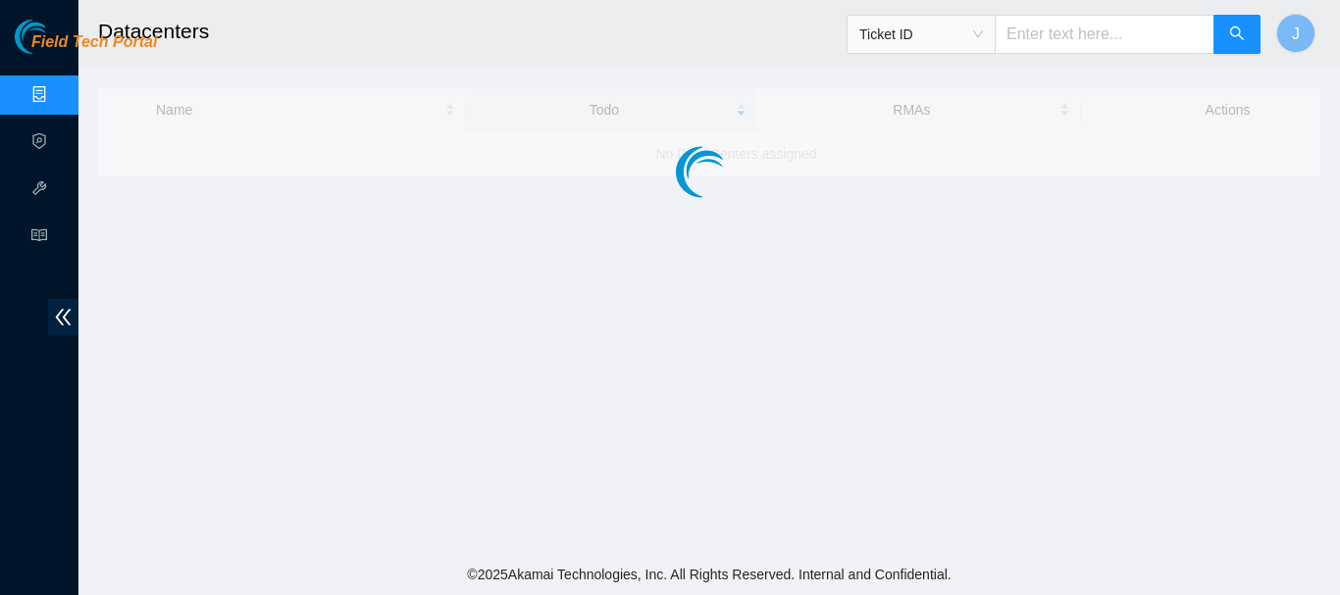  Describe the element at coordinates (1237, 34) in the screenshot. I see `button: search` at that location.